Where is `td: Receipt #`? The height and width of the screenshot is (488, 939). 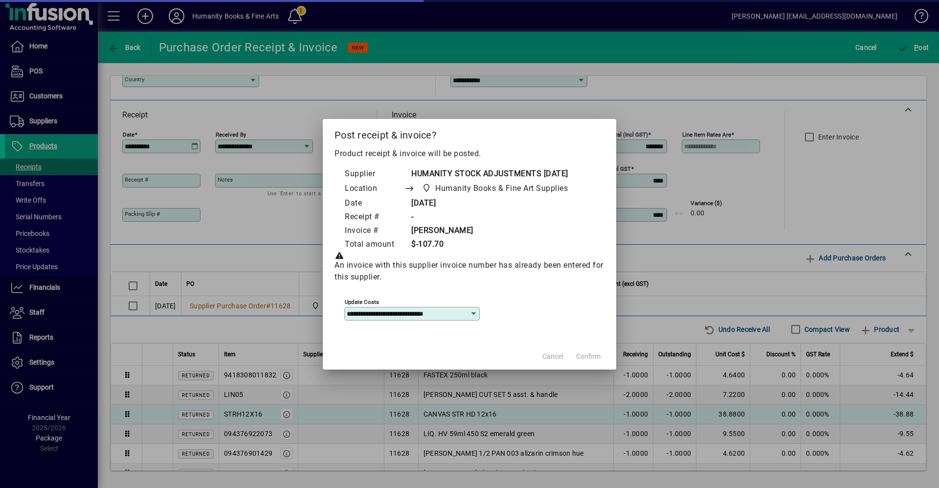
td: Receipt # is located at coordinates (374, 217).